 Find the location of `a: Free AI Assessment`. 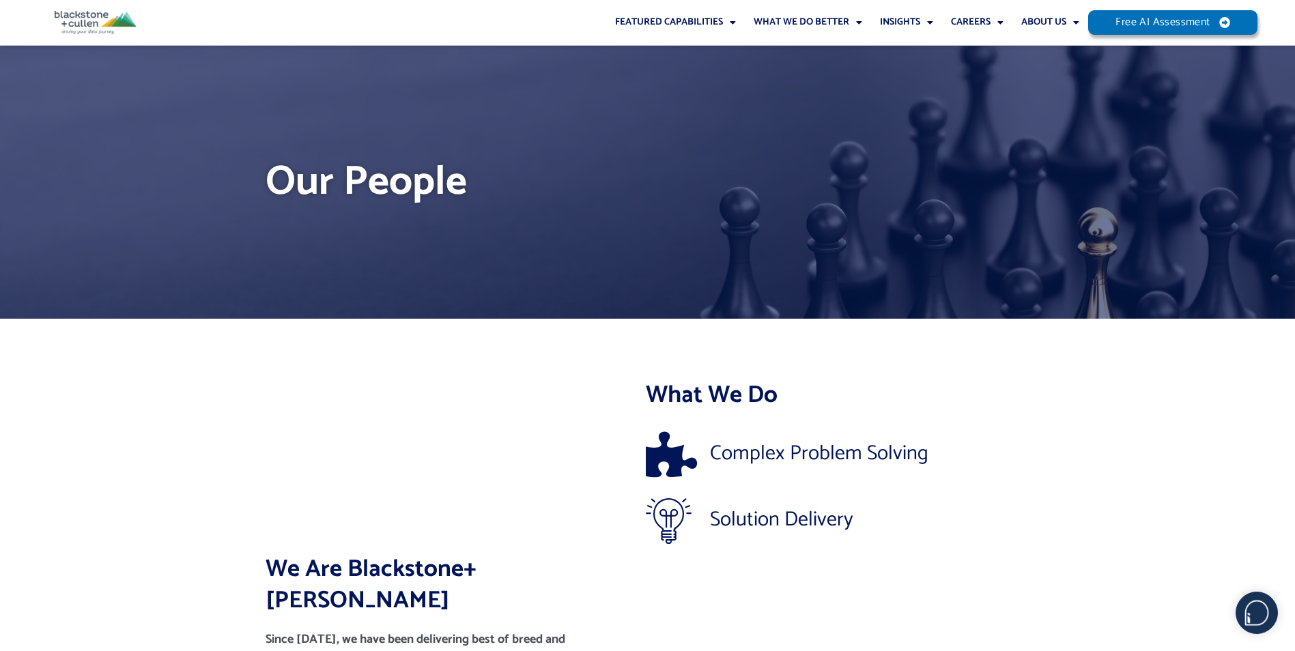

a: Free AI Assessment is located at coordinates (1173, 23).